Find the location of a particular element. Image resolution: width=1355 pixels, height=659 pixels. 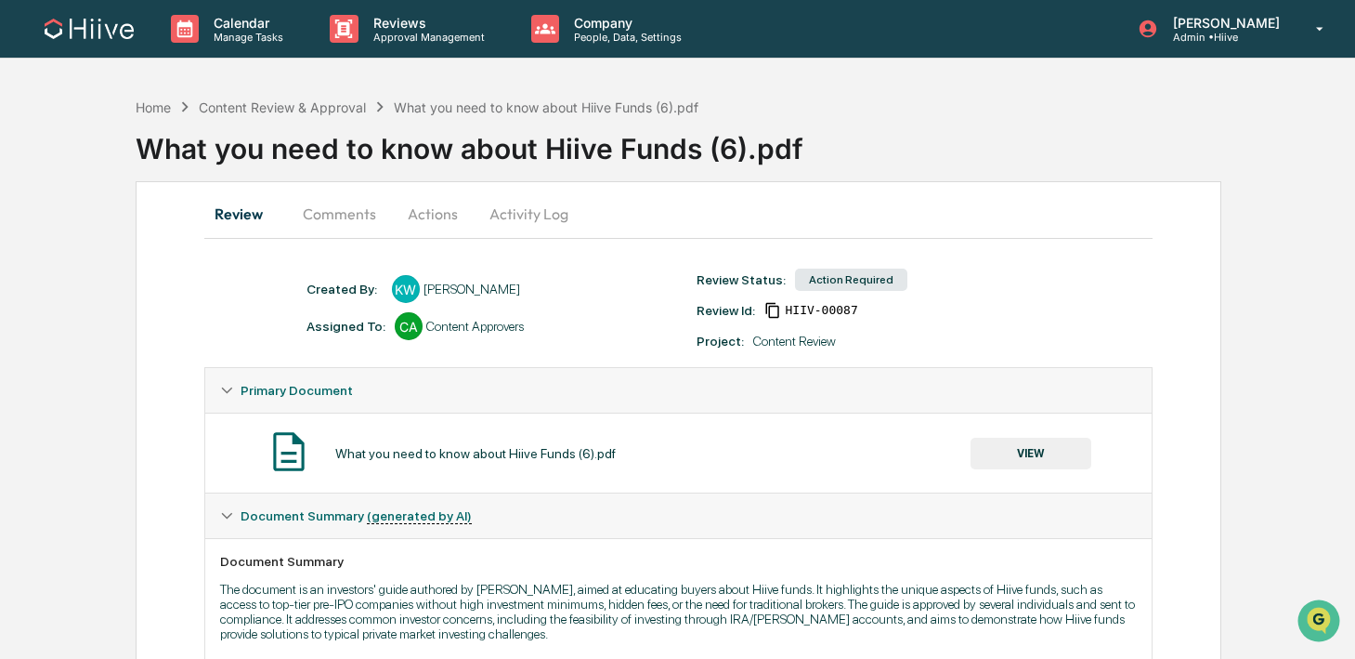

span: 0b432e00-0b25-4115-b2c1-e952a3bb3722 is located at coordinates (821, 310).